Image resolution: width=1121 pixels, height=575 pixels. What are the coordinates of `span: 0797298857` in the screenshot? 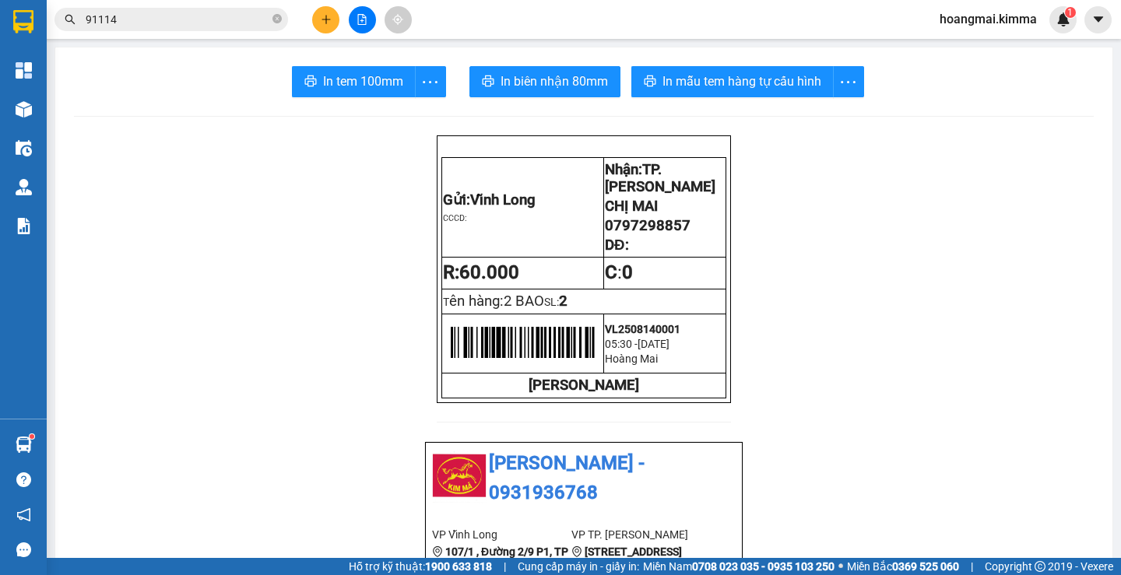 It's located at (648, 226).